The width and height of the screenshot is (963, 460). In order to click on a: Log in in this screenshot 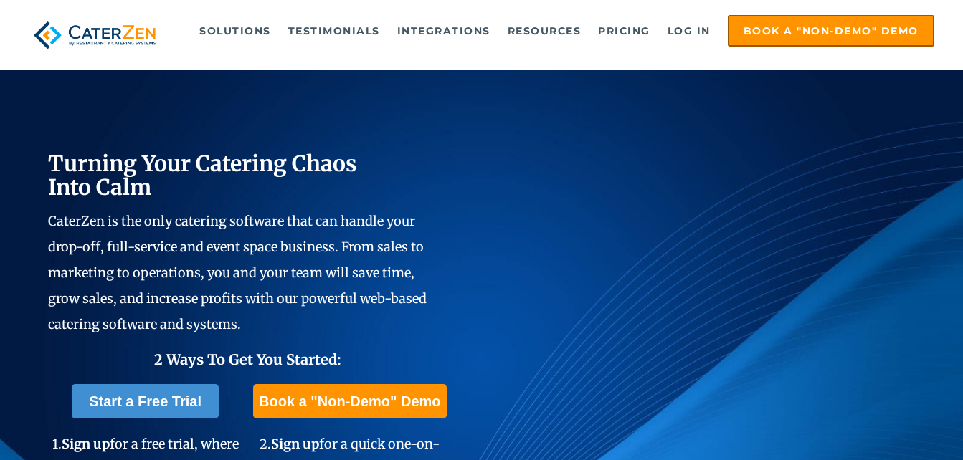, I will do `click(689, 31)`.